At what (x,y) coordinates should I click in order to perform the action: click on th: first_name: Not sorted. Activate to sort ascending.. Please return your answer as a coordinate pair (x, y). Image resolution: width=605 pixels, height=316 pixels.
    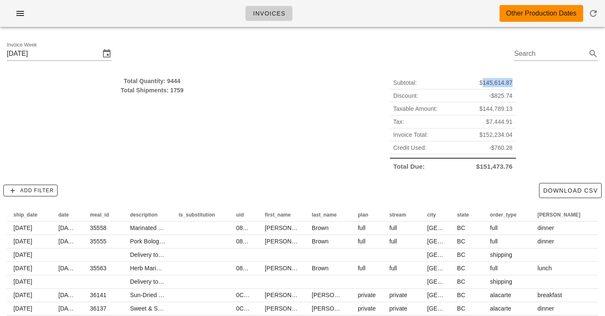
    Looking at the image, I should click on (282, 215).